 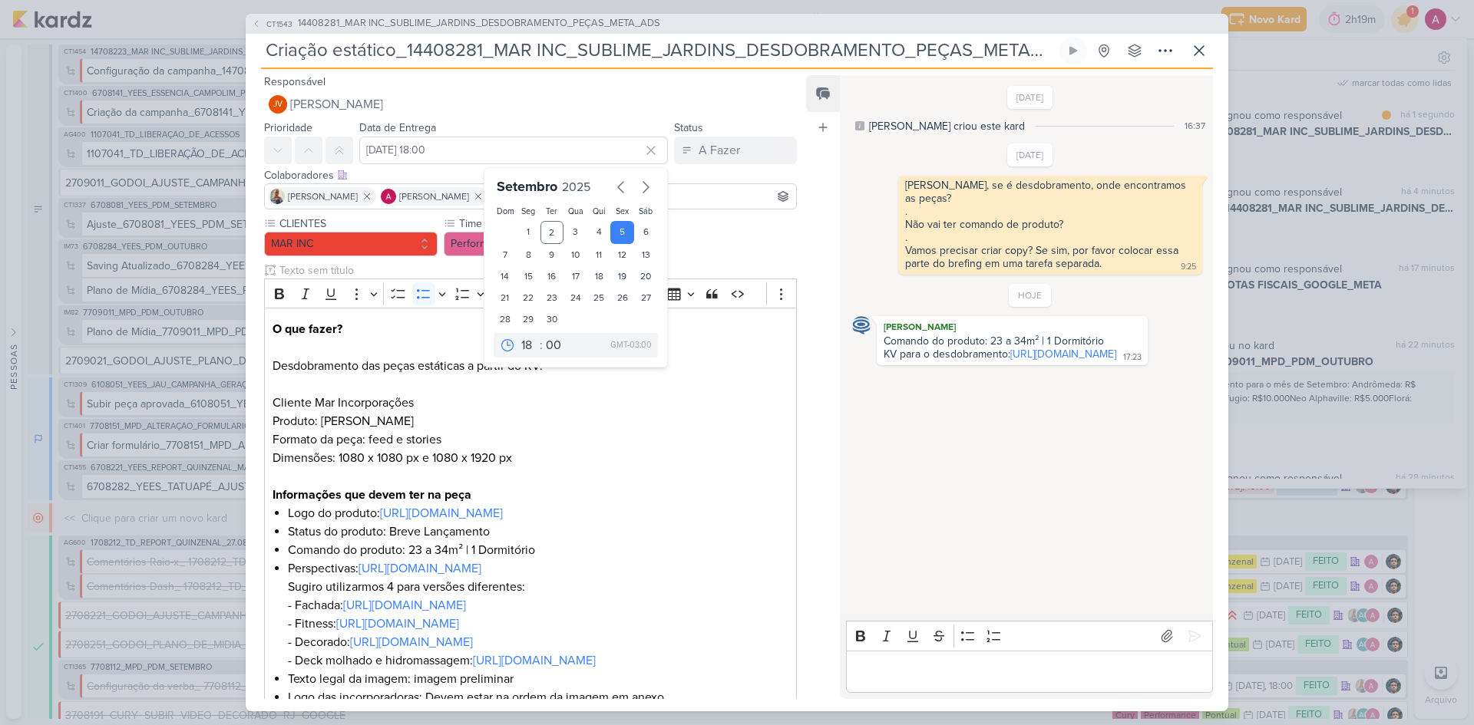 What do you see at coordinates (1188, 267) in the screenshot?
I see `div: 9:25` at bounding box center [1188, 267].